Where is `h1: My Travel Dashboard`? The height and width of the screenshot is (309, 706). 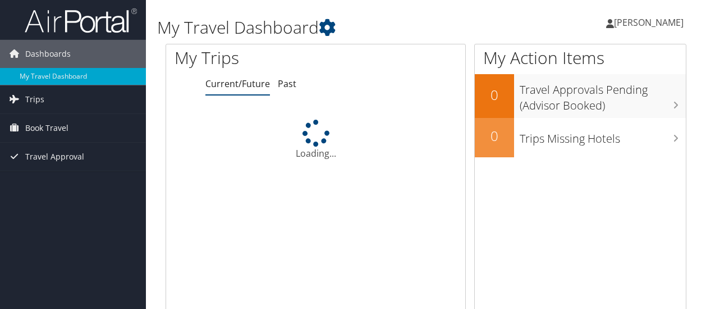 h1: My Travel Dashboard is located at coordinates (336, 27).